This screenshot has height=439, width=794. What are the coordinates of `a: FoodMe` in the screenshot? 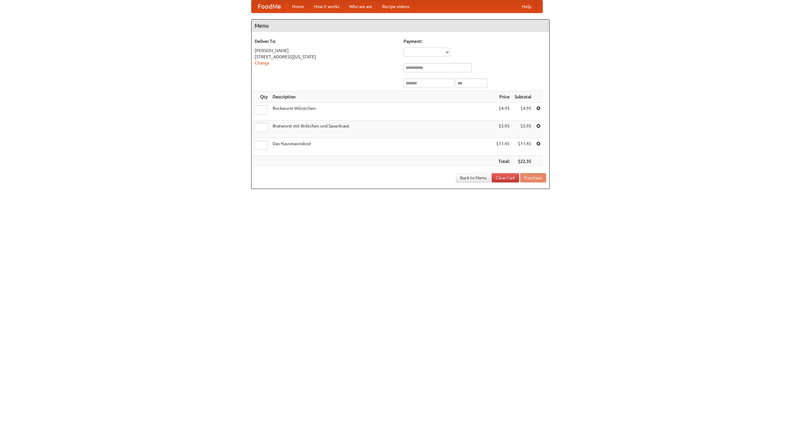 It's located at (269, 7).